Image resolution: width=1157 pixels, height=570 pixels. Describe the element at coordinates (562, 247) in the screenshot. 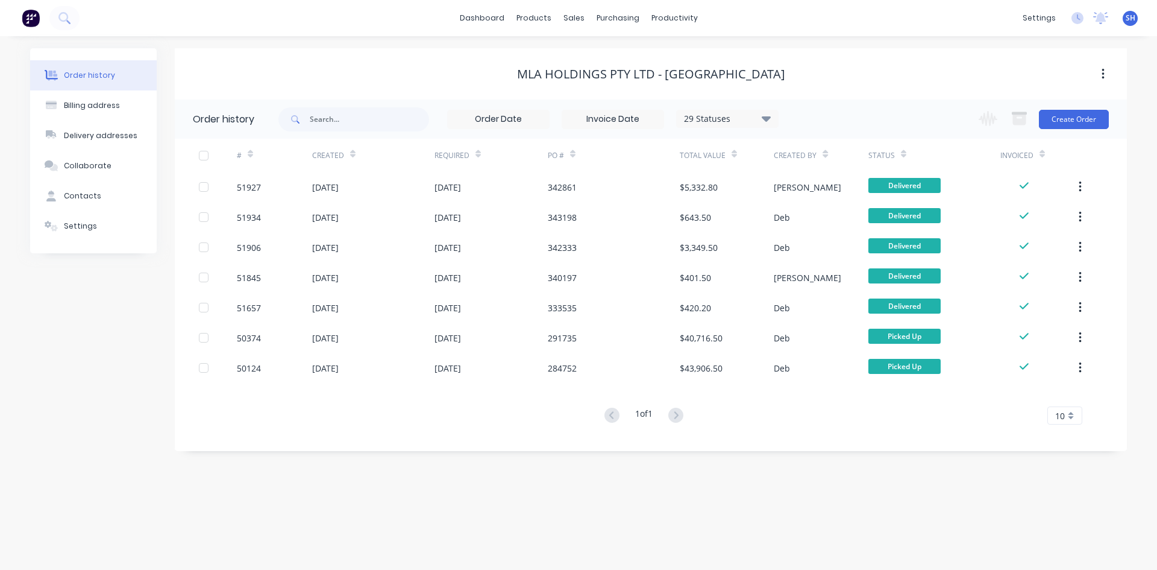

I see `div: 342333` at that location.